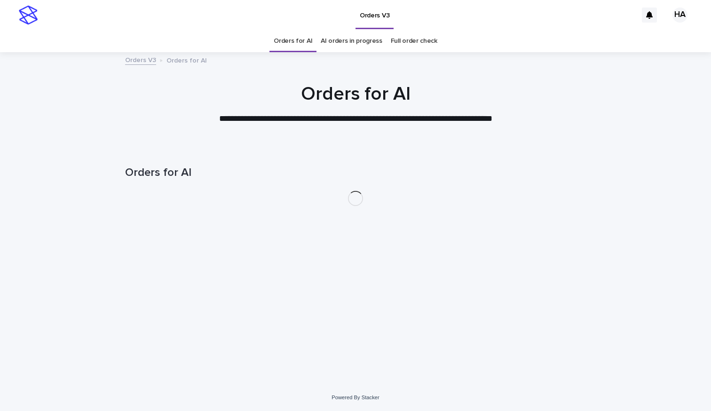 This screenshot has width=711, height=411. What do you see at coordinates (414, 41) in the screenshot?
I see `a: Full order check` at bounding box center [414, 41].